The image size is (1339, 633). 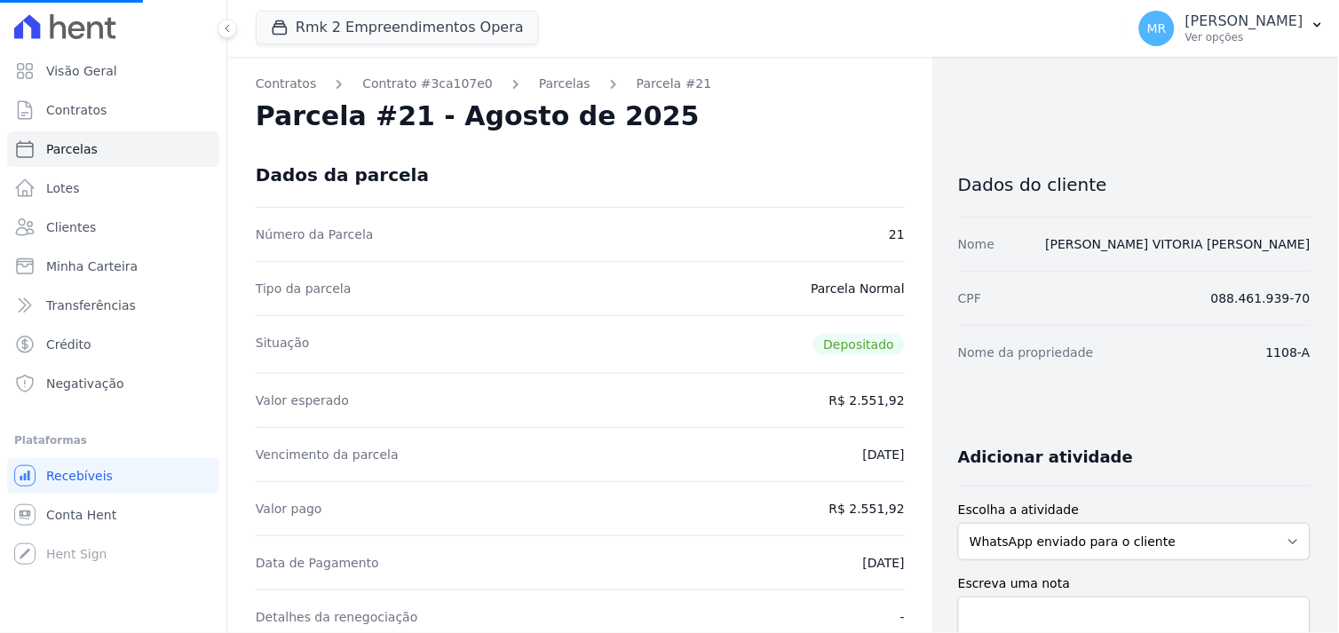 I want to click on a: Recebíveis, so click(x=113, y=476).